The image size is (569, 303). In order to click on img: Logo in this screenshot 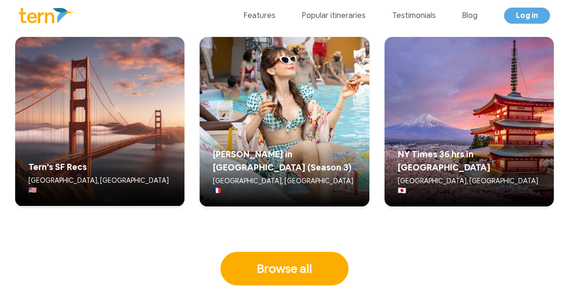, I will do `click(46, 16)`.